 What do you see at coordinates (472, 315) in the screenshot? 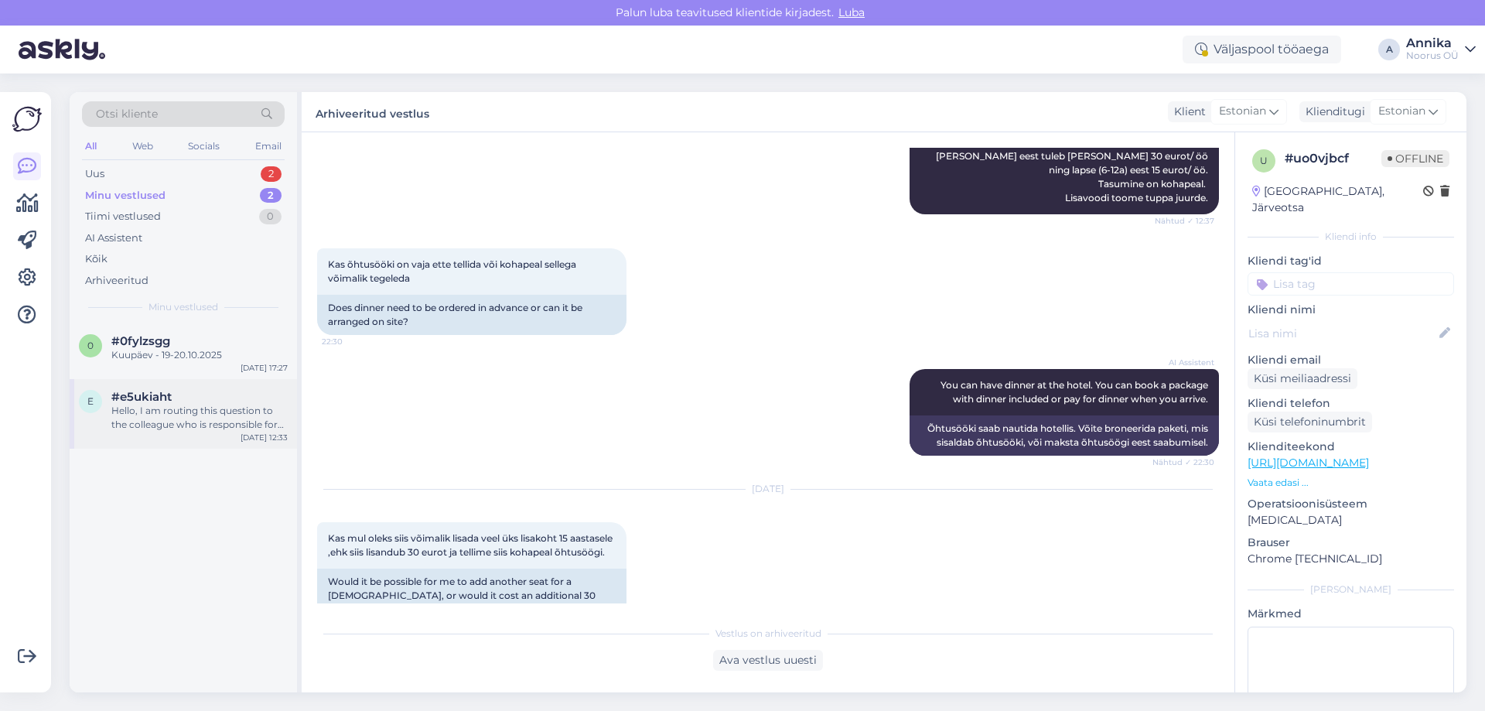
I see `div: Does dinner need to be ordered in advance or can it be arranged on site?` at bounding box center [472, 315].